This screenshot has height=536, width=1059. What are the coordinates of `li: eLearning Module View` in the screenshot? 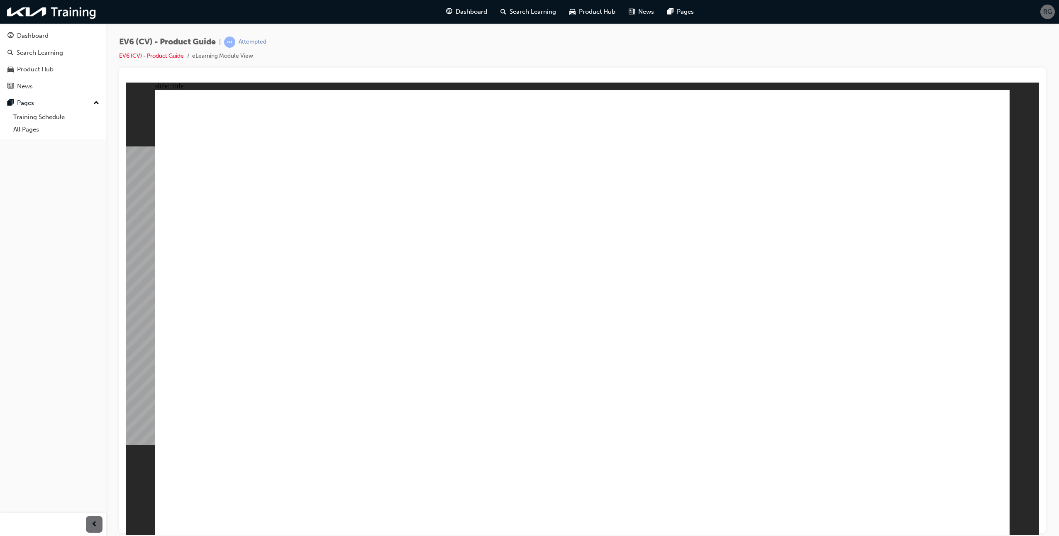 It's located at (222, 56).